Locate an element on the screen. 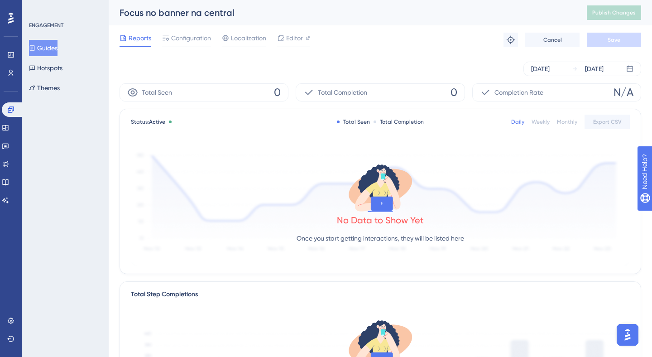 This screenshot has height=357, width=652. span: Editor is located at coordinates (294, 38).